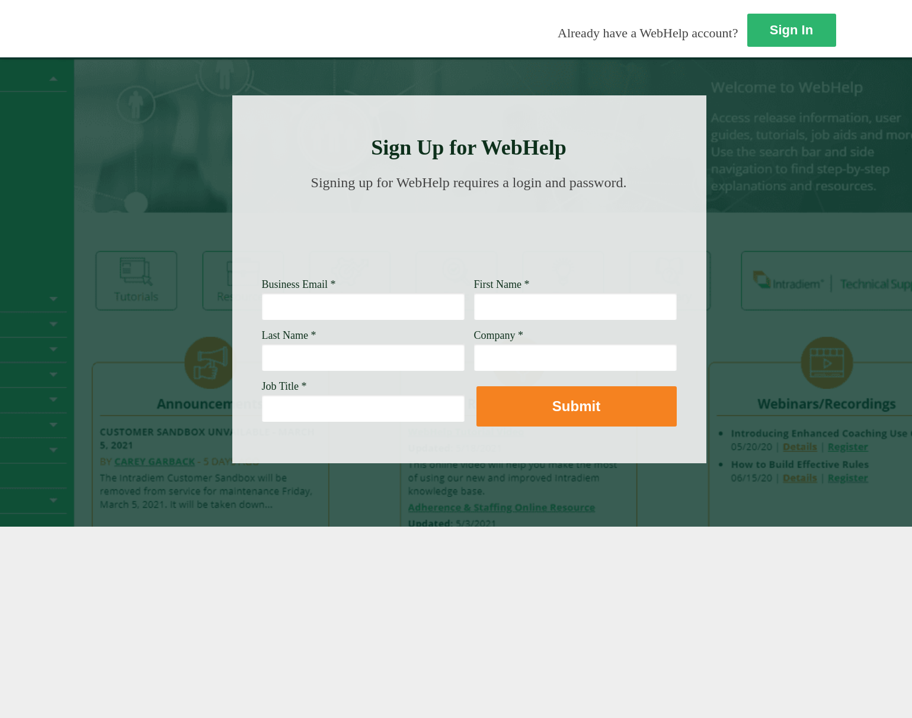 The width and height of the screenshot is (912, 718). What do you see at coordinates (469, 148) in the screenshot?
I see `strong: Sign Up for WebHelp` at bounding box center [469, 148].